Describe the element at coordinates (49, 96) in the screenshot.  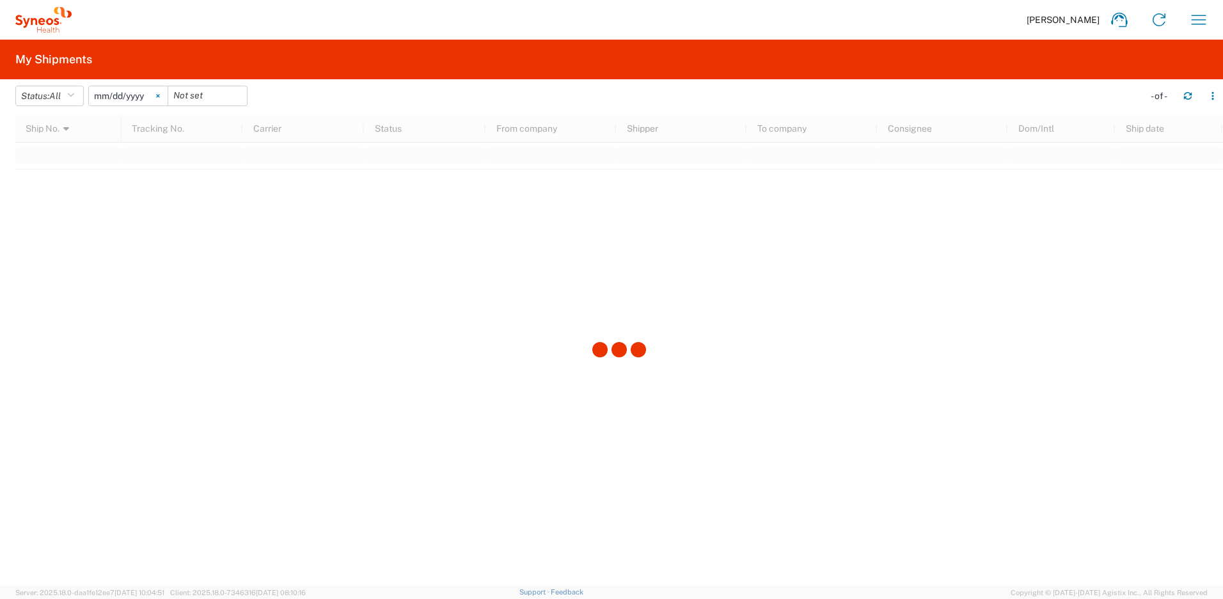
I see `button: Status:All` at that location.